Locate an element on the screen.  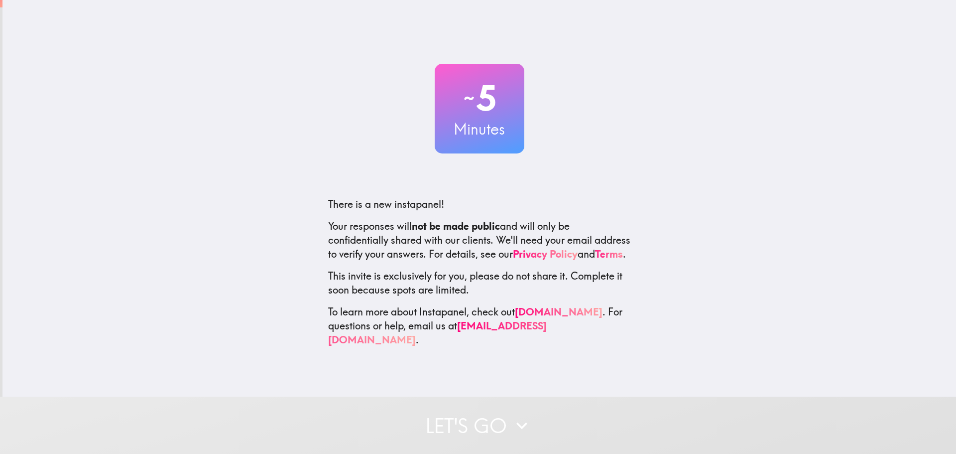
a: Privacy Policy is located at coordinates (545, 253).